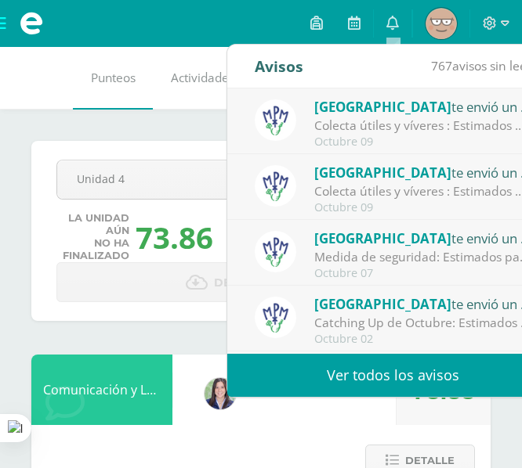 Image resolution: width=522 pixels, height=468 pixels. What do you see at coordinates (441, 23) in the screenshot?
I see `img: fd61045b306892e48995a79013cd659d.png` at bounding box center [441, 23].